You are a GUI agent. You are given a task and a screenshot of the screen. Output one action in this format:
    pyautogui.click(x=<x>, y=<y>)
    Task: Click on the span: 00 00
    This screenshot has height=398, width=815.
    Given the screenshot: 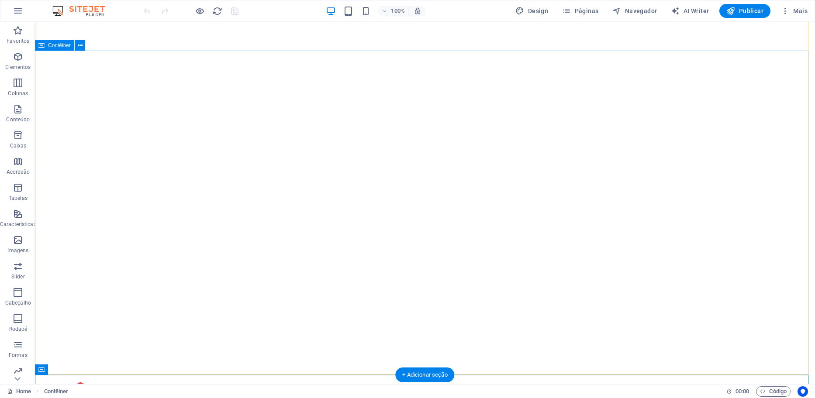 What is the action you would take?
    pyautogui.click(x=742, y=392)
    